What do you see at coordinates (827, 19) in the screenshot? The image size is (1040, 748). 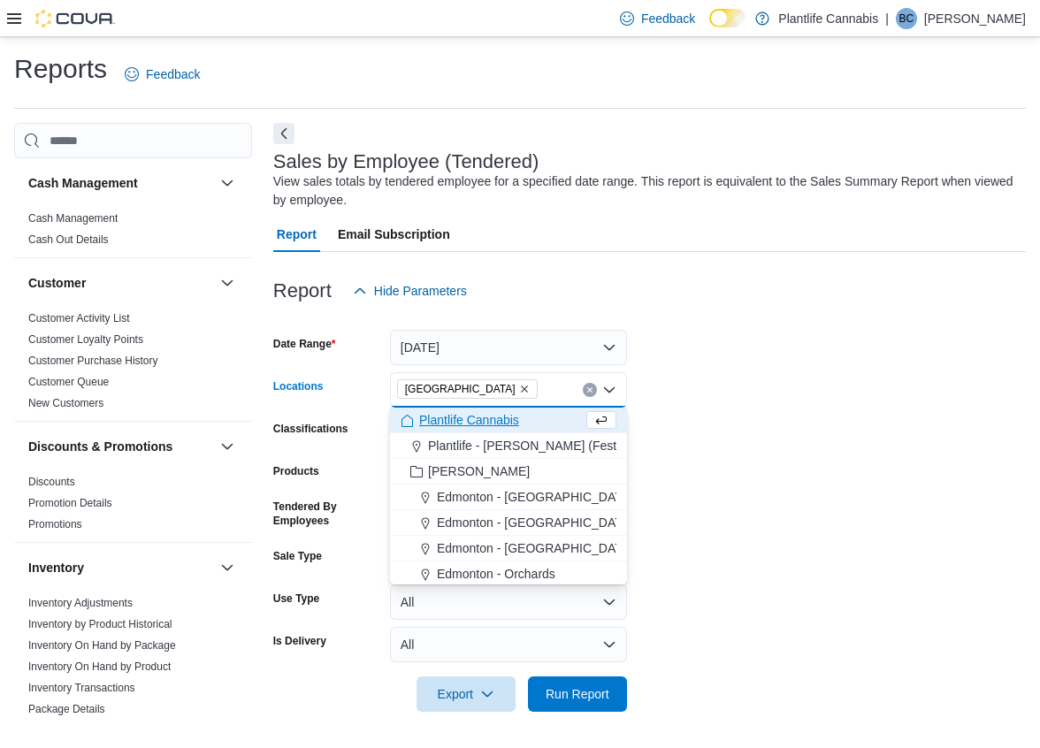 I see `p: Plantlife Cannabis` at bounding box center [827, 19].